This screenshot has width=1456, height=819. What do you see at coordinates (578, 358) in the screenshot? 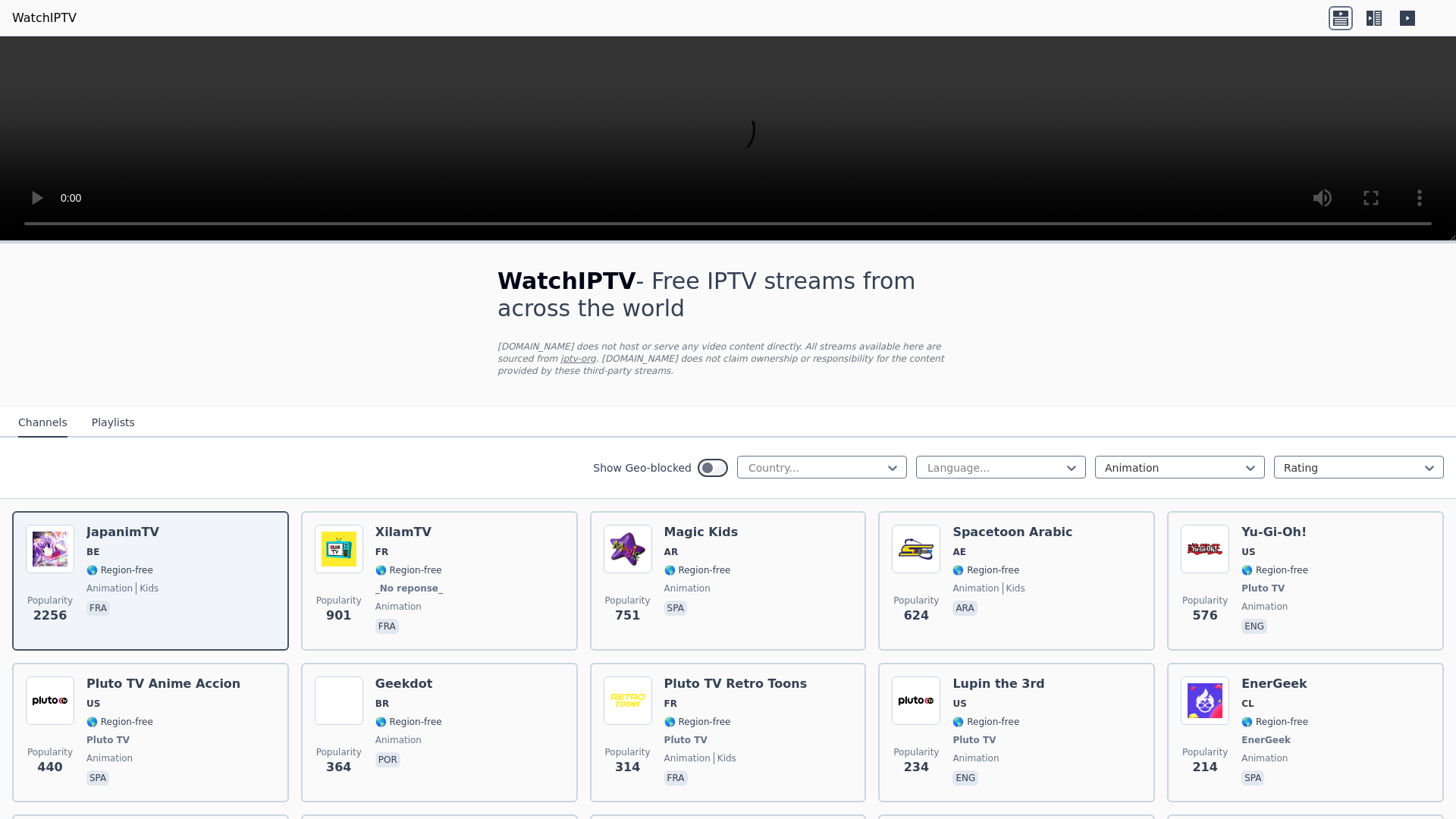
I see `a: iptv-org` at bounding box center [578, 358].